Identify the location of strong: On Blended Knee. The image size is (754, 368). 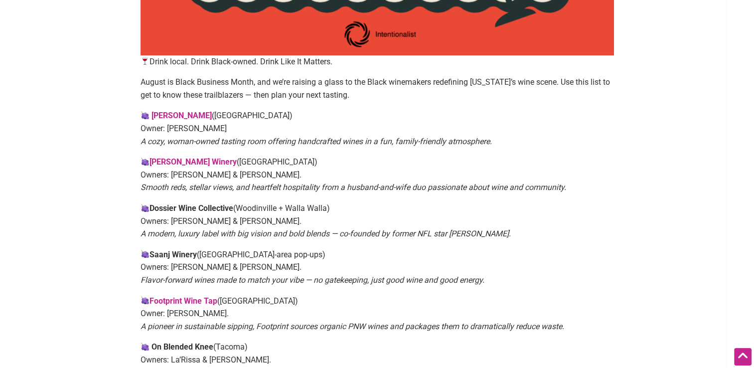
(182, 346).